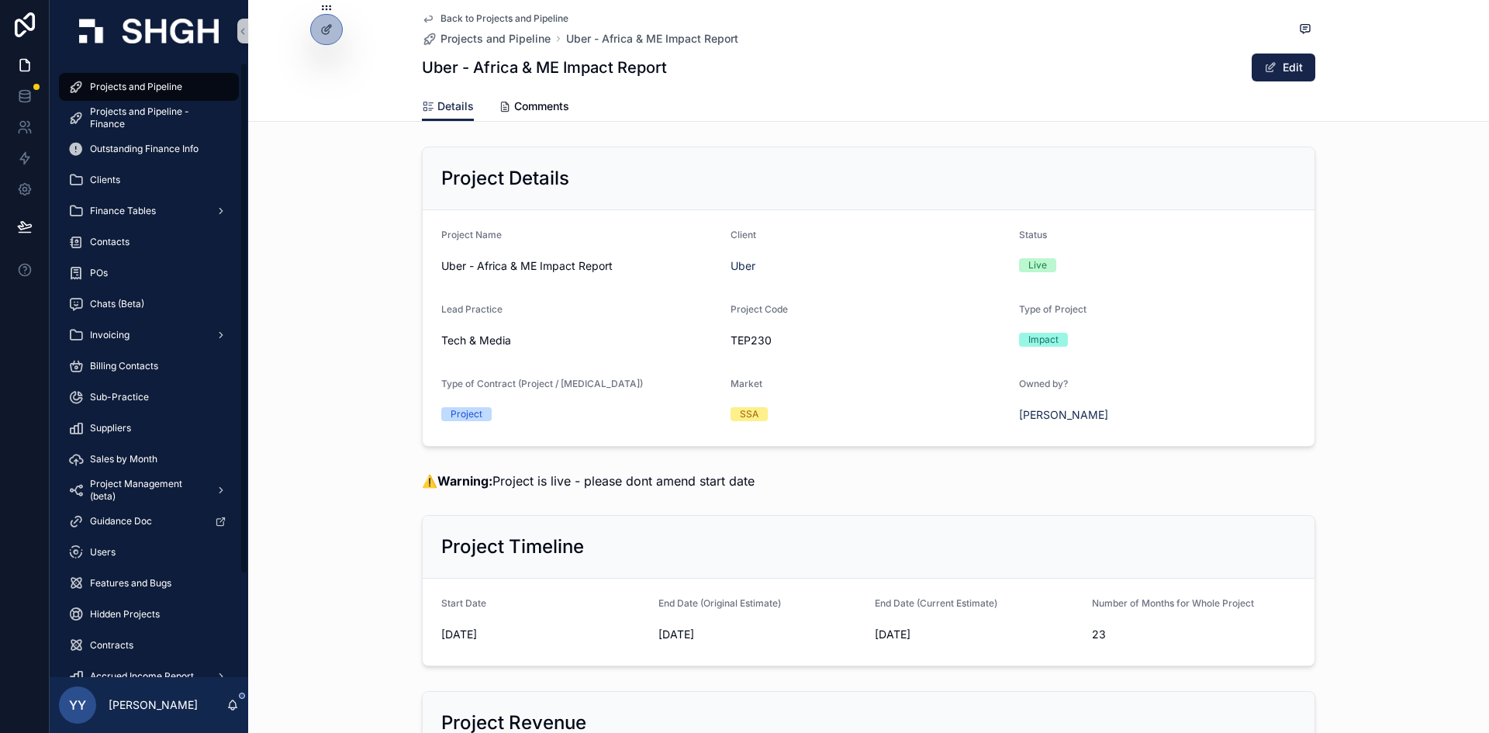 The height and width of the screenshot is (733, 1489). Describe the element at coordinates (119, 397) in the screenshot. I see `span: Sub-Practice` at that location.